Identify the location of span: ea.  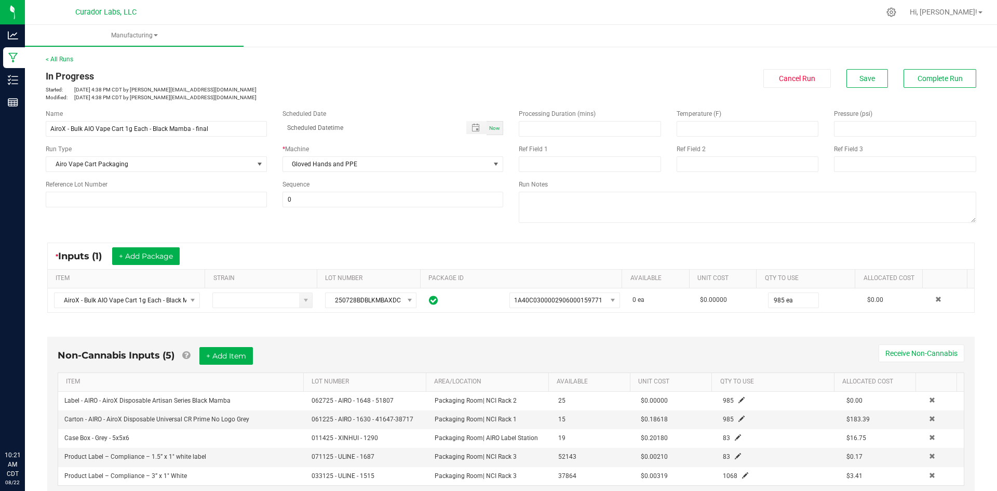
(641, 300).